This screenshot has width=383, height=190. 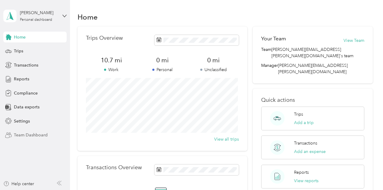 I want to click on button: Add an expense, so click(x=310, y=152).